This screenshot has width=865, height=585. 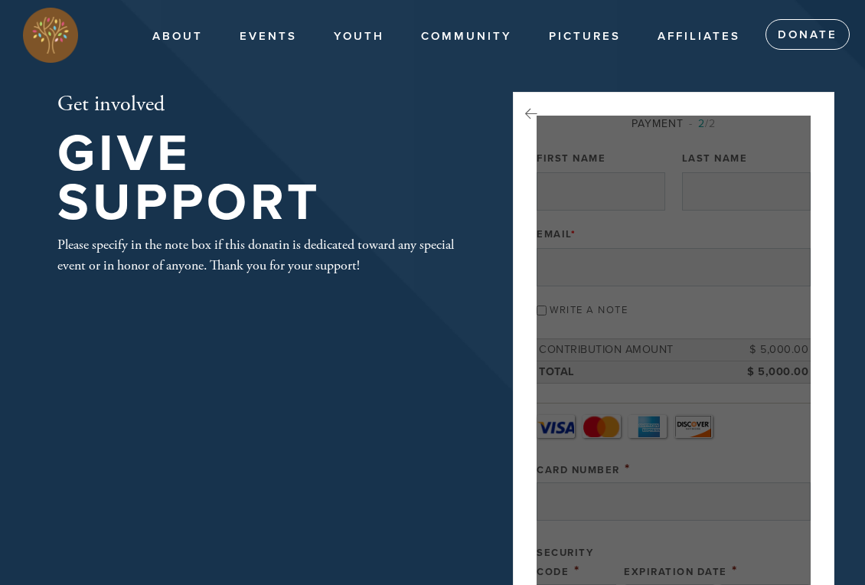 What do you see at coordinates (359, 37) in the screenshot?
I see `a: Youth` at bounding box center [359, 37].